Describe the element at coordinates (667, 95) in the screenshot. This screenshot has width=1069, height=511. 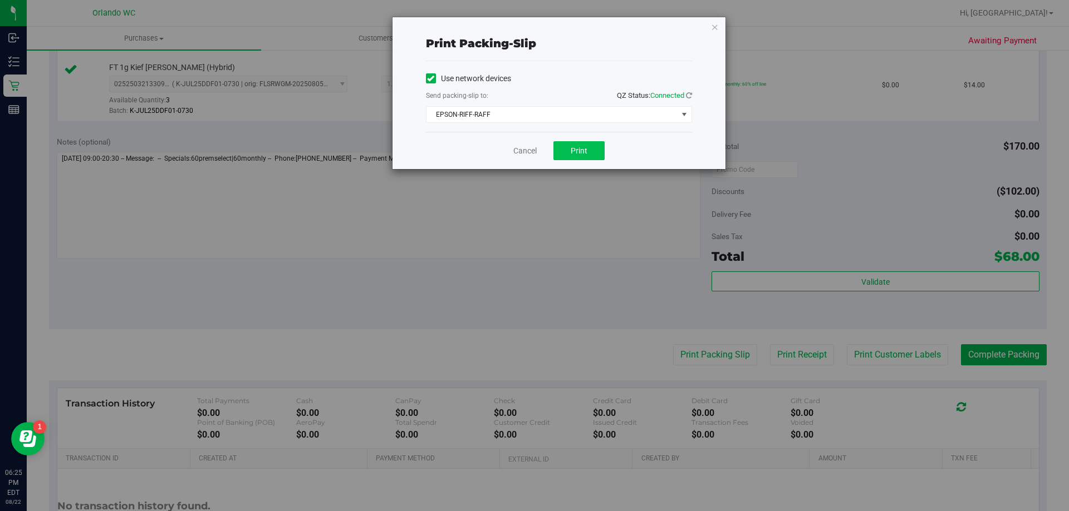
I see `span: Connected` at that location.